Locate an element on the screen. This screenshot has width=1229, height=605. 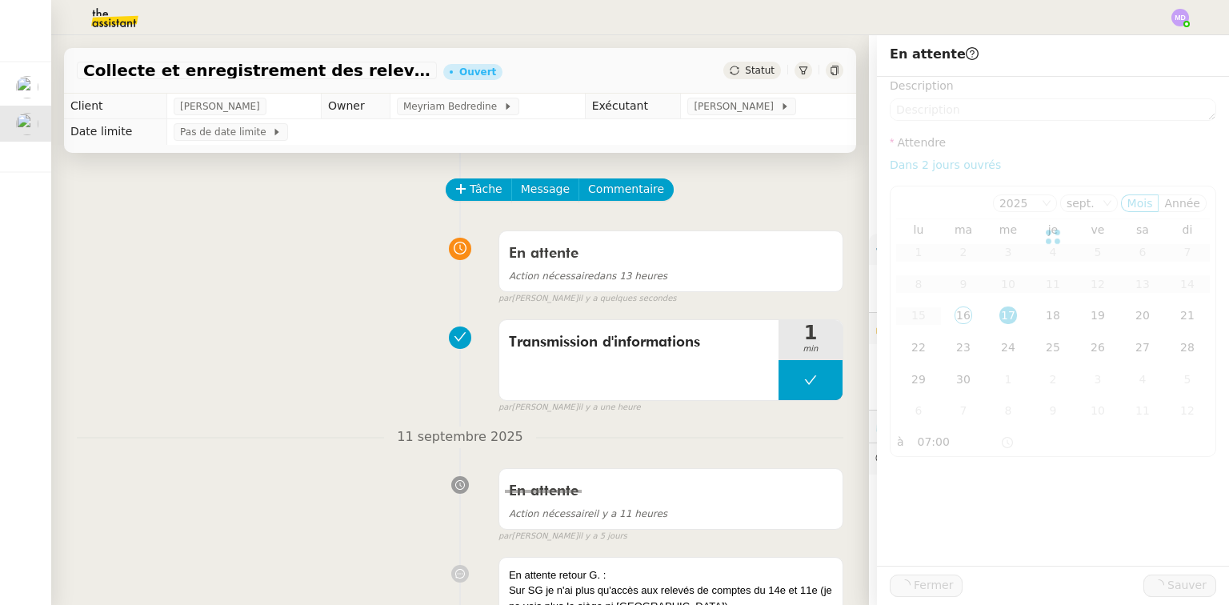
button: Message is located at coordinates (545, 190).